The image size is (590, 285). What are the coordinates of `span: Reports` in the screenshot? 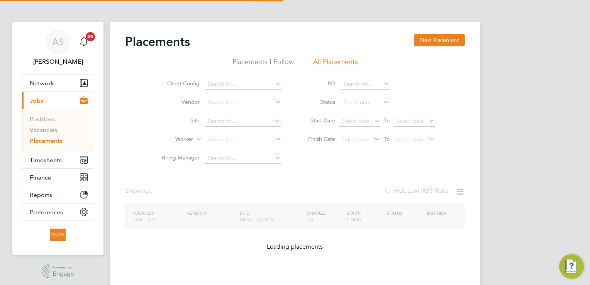 It's located at (41, 195).